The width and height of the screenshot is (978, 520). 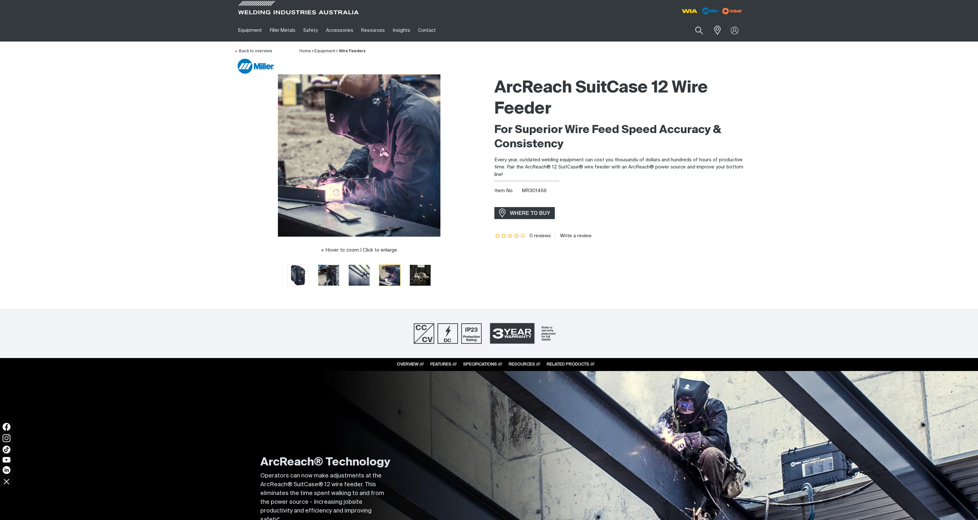 I want to click on a: Safety, so click(x=310, y=30).